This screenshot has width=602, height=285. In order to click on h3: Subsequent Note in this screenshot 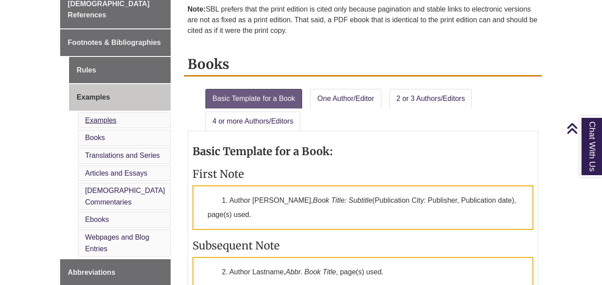, I will do `click(362, 246)`.